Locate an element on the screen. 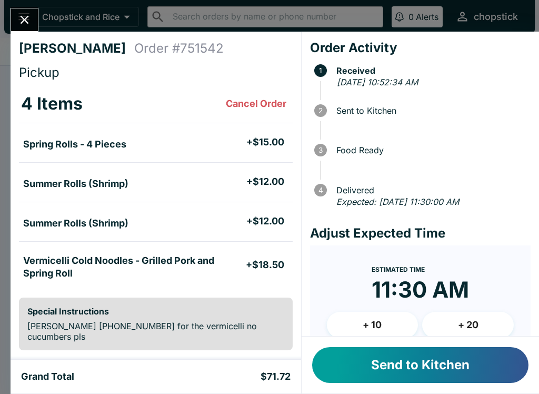  button: + 10 is located at coordinates (372, 325).